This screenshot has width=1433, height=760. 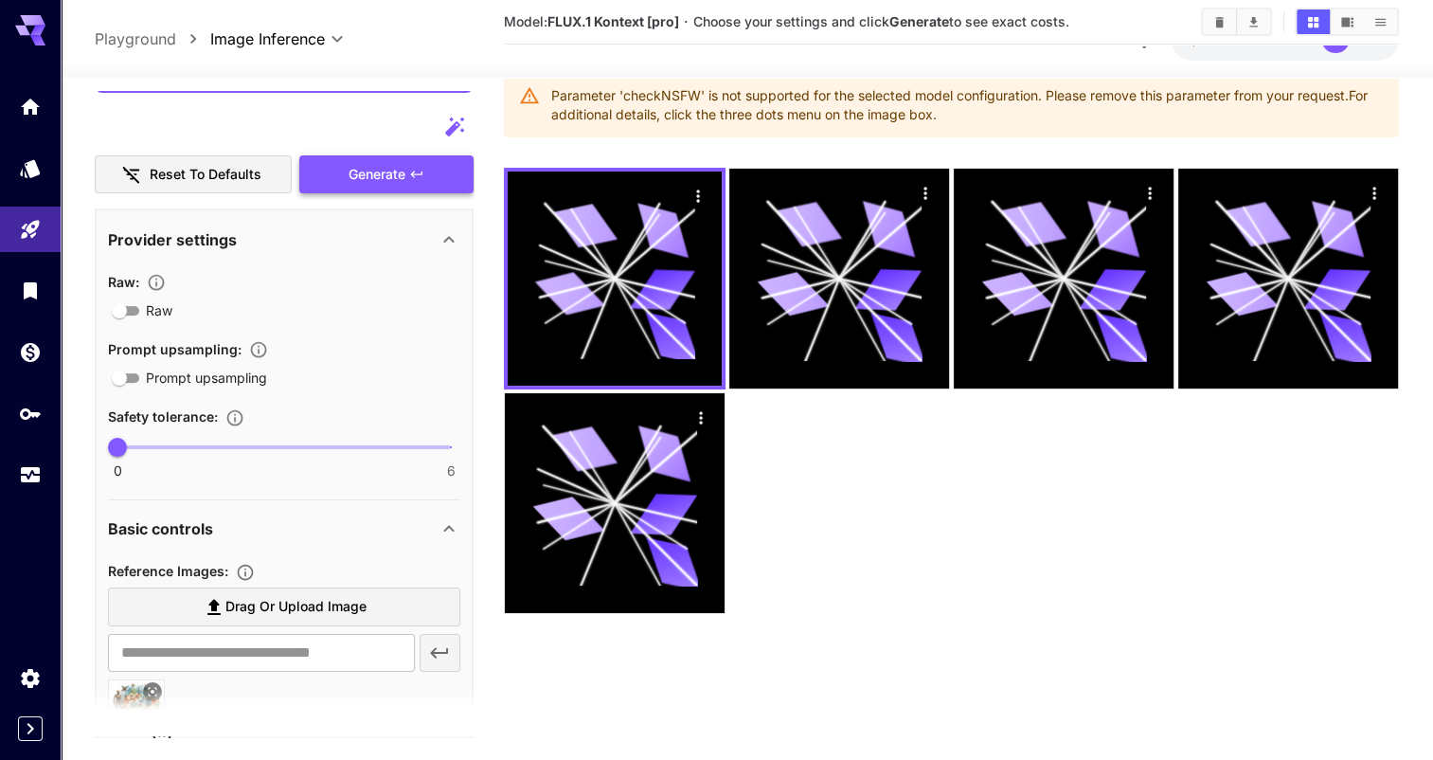 What do you see at coordinates (156, 282) in the screenshot?
I see `button: Controls the level of post-processing applied to generated images.` at bounding box center [156, 282].